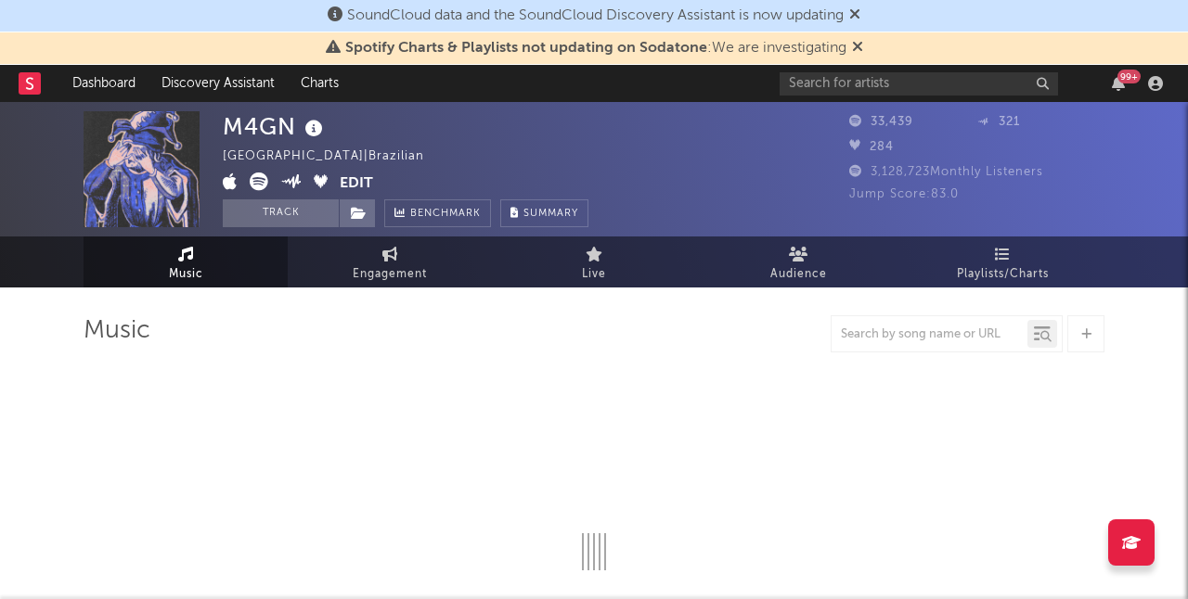 The image size is (1188, 599). Describe the element at coordinates (390, 262) in the screenshot. I see `a: Engagement` at that location.